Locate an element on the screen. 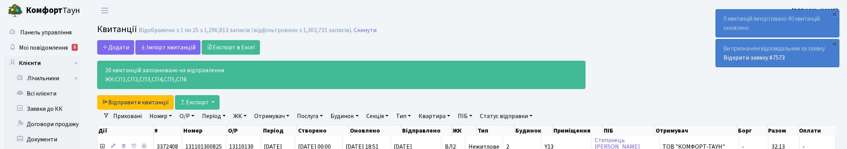 The height and width of the screenshot is (149, 847). th: Тип is located at coordinates (496, 130).